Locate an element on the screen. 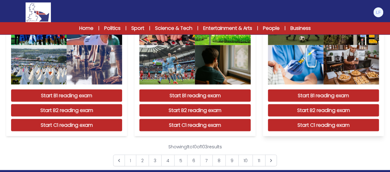 The image size is (390, 172). p: Showing to of results is located at coordinates (195, 147).